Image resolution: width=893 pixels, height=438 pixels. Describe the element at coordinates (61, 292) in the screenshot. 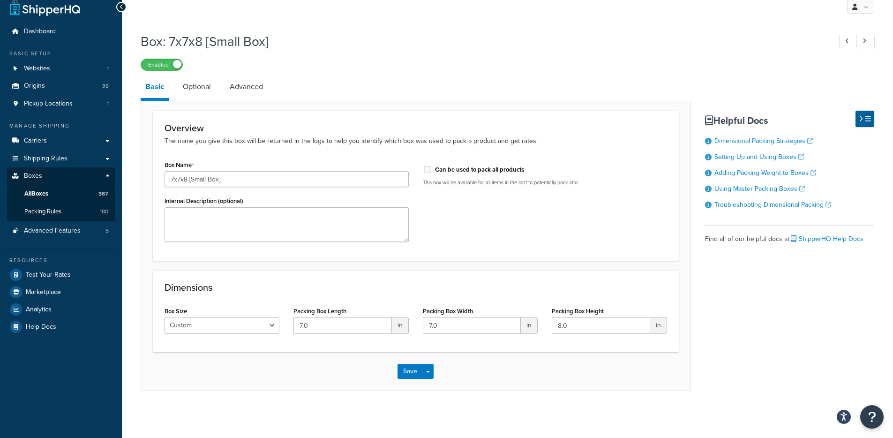

I see `a: Marketplace` at that location.